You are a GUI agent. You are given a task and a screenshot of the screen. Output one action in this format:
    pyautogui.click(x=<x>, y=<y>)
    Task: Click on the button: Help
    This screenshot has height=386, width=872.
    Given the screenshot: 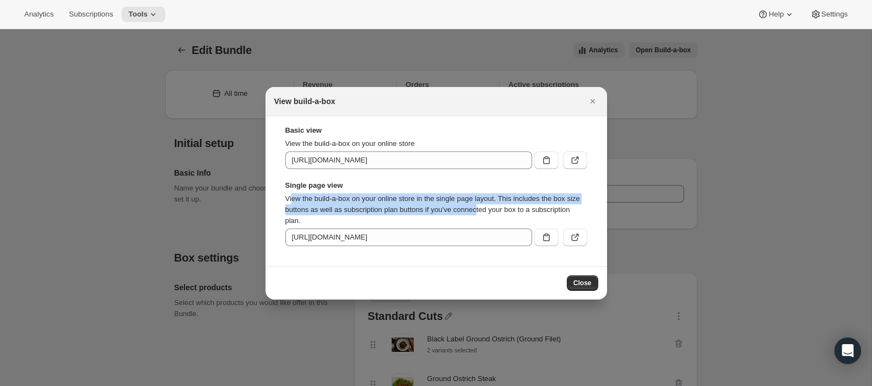 What is the action you would take?
    pyautogui.click(x=775, y=14)
    